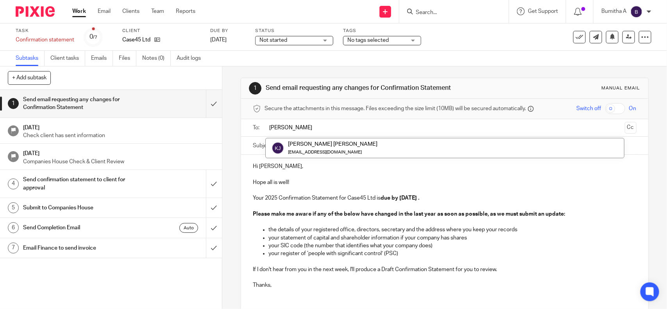 The image size is (667, 309). What do you see at coordinates (102, 58) in the screenshot?
I see `a: Emails` at bounding box center [102, 58].